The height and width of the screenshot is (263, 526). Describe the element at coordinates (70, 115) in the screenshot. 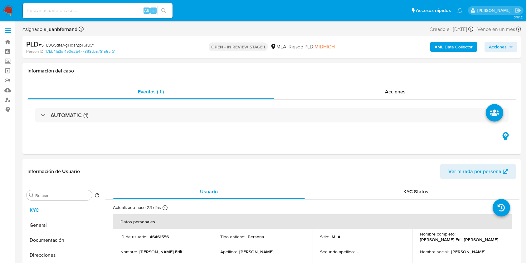

I see `h3: AUTOMATIC (1)` at that location.